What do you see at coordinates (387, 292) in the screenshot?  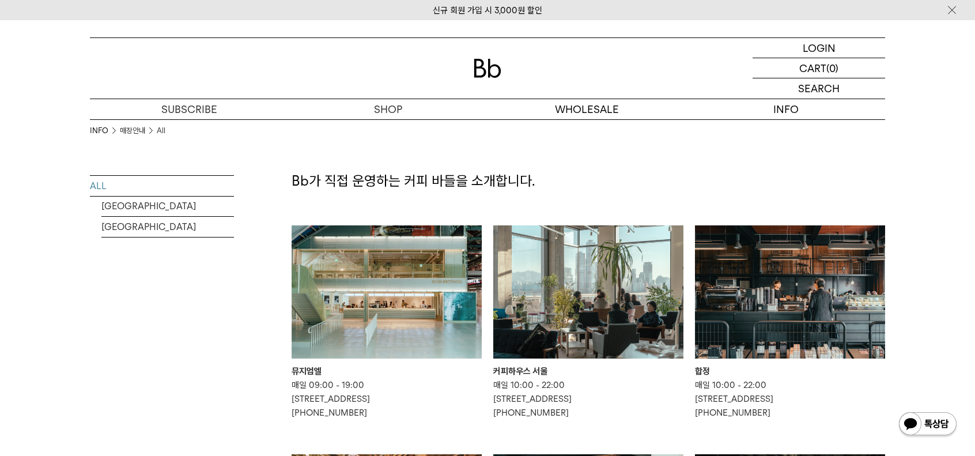 I see `img: 뮤지엄엘` at bounding box center [387, 292].